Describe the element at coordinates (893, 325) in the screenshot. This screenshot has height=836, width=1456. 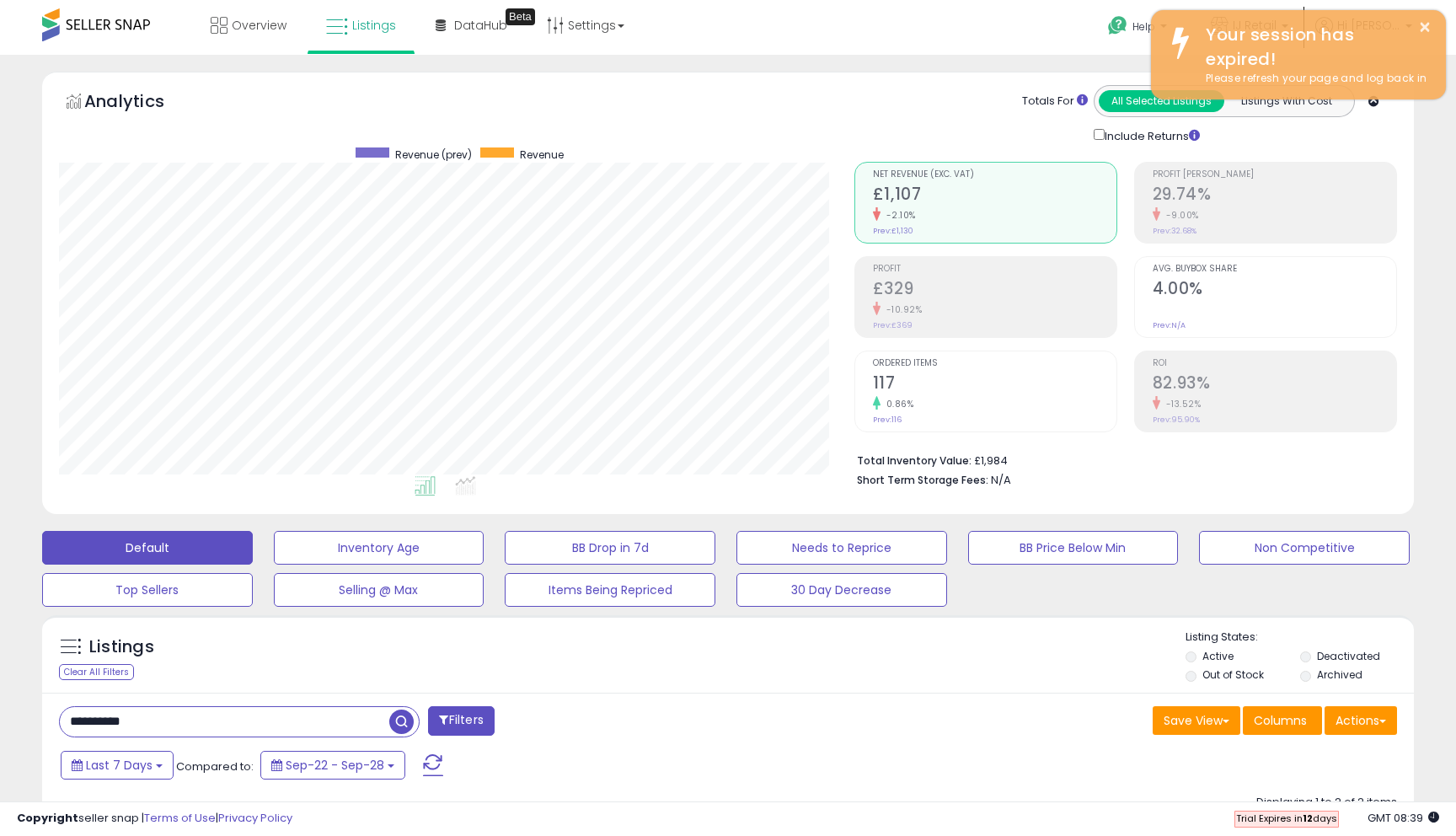
I see `small: Prev: £369` at that location.